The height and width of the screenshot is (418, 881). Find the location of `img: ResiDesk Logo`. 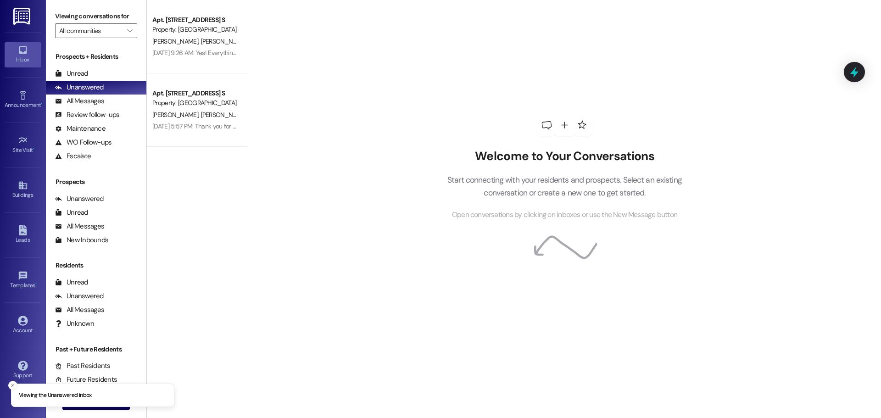

img: ResiDesk Logo is located at coordinates (22, 16).